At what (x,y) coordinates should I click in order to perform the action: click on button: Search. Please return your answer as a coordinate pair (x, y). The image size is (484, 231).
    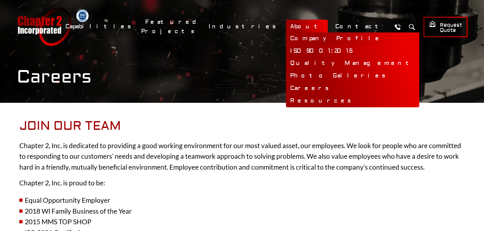
    Looking at the image, I should click on (412, 27).